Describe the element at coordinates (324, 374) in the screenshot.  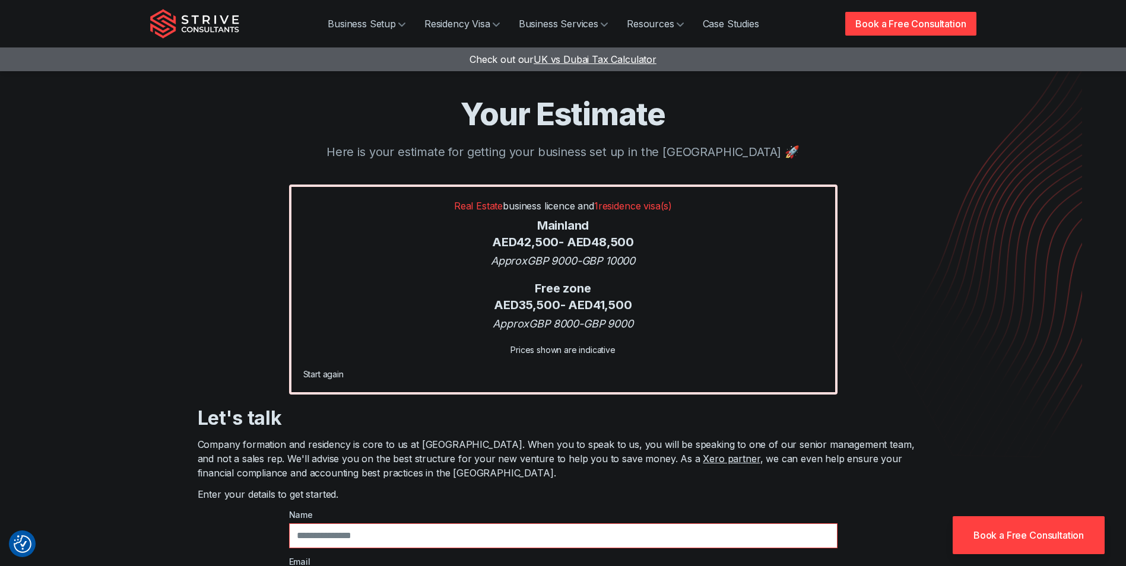
I see `a: Start again` at that location.